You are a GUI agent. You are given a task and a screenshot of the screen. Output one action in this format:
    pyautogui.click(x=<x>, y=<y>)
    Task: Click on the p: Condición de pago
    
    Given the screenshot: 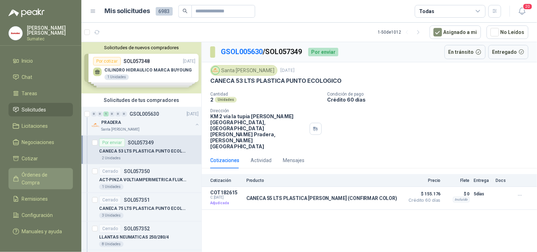 What is the action you would take?
    pyautogui.click(x=431, y=94)
    